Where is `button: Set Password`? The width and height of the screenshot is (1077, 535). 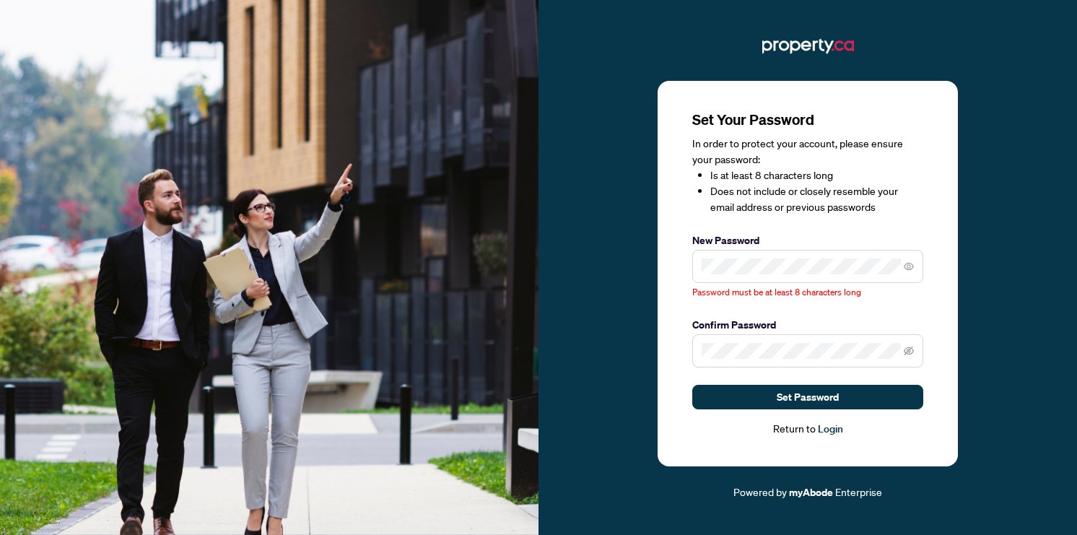 button: Set Password is located at coordinates (808, 397).